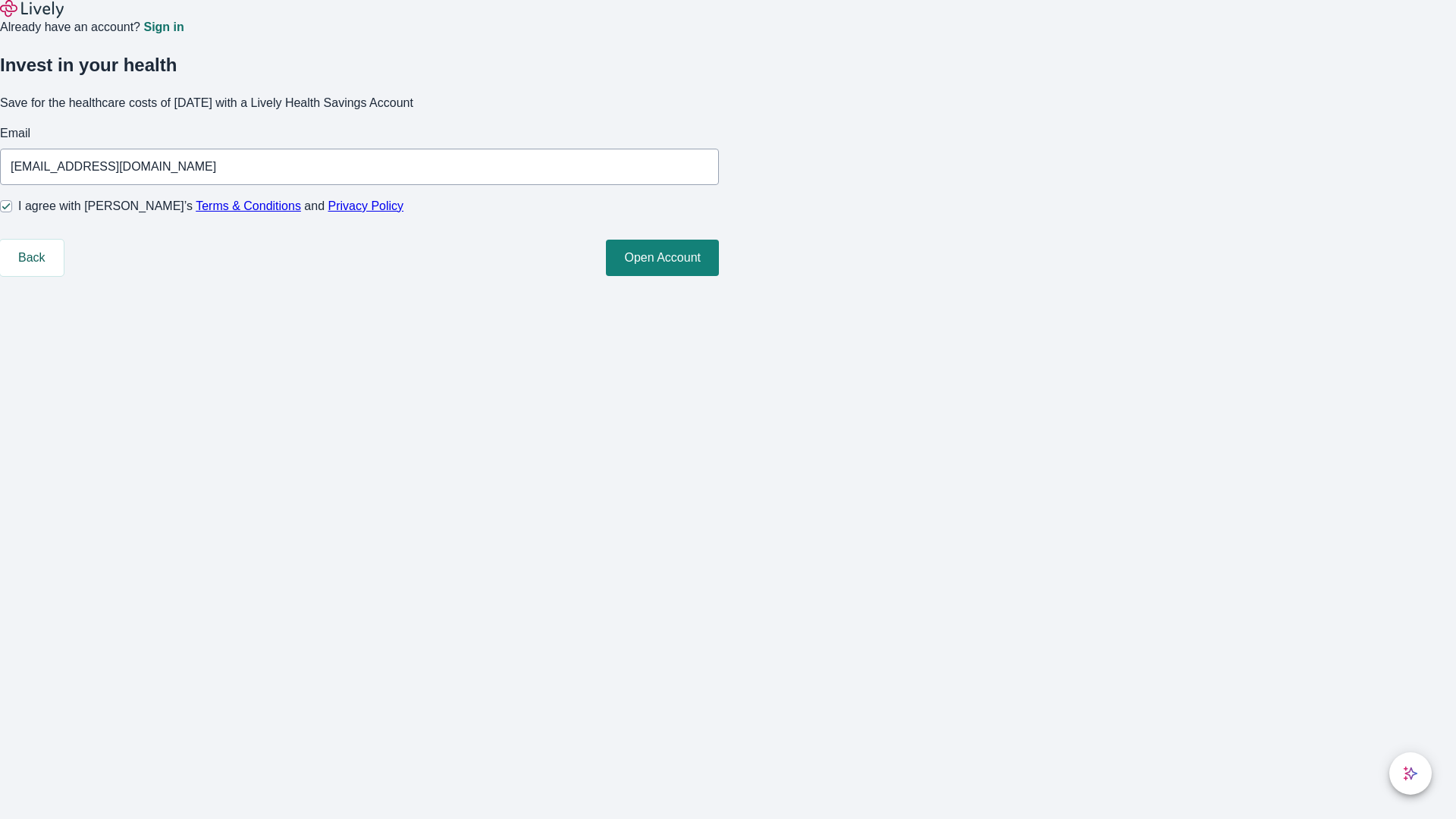  I want to click on a: Sign in, so click(163, 27).